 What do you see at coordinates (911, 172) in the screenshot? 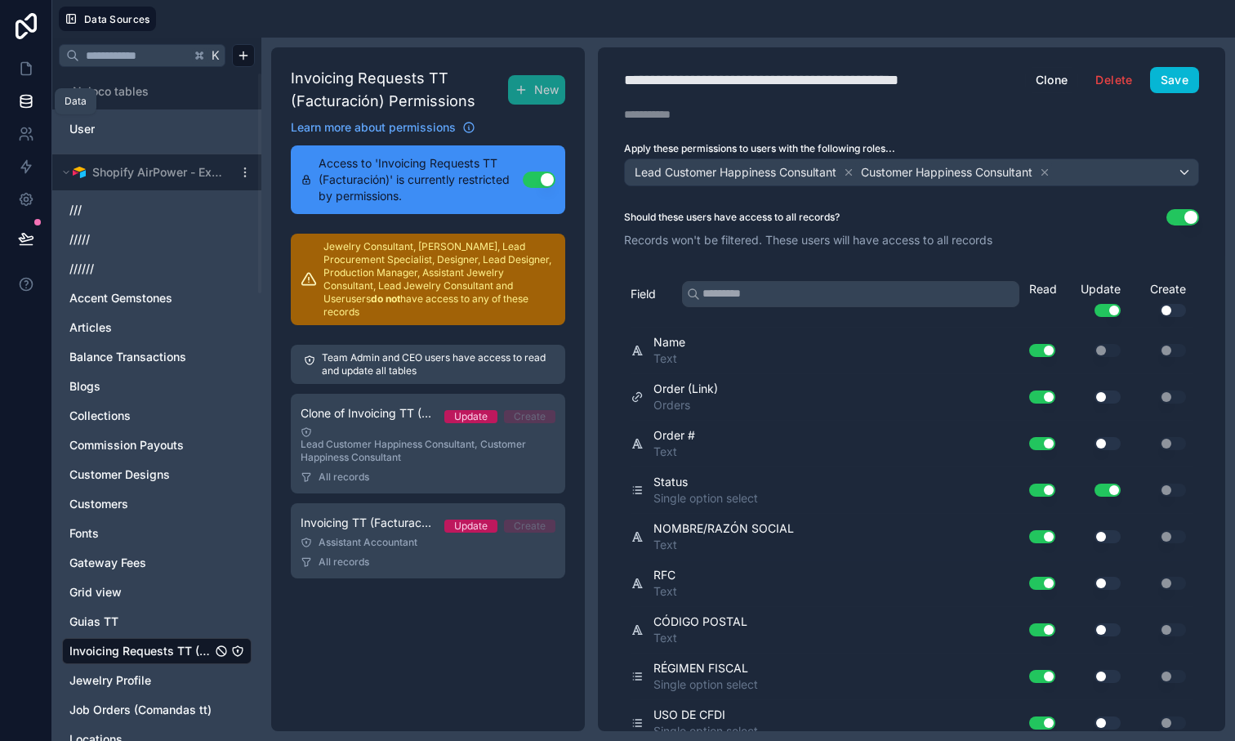
I see `button: Lead Customer Happiness ConsultantCustomer Happiness Consultant` at bounding box center [911, 172].